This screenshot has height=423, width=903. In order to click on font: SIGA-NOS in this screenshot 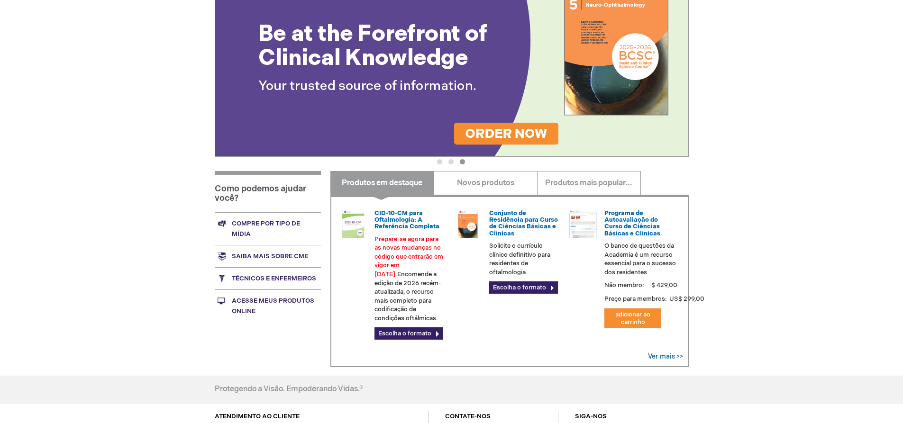, I will do `click(590, 417)`.